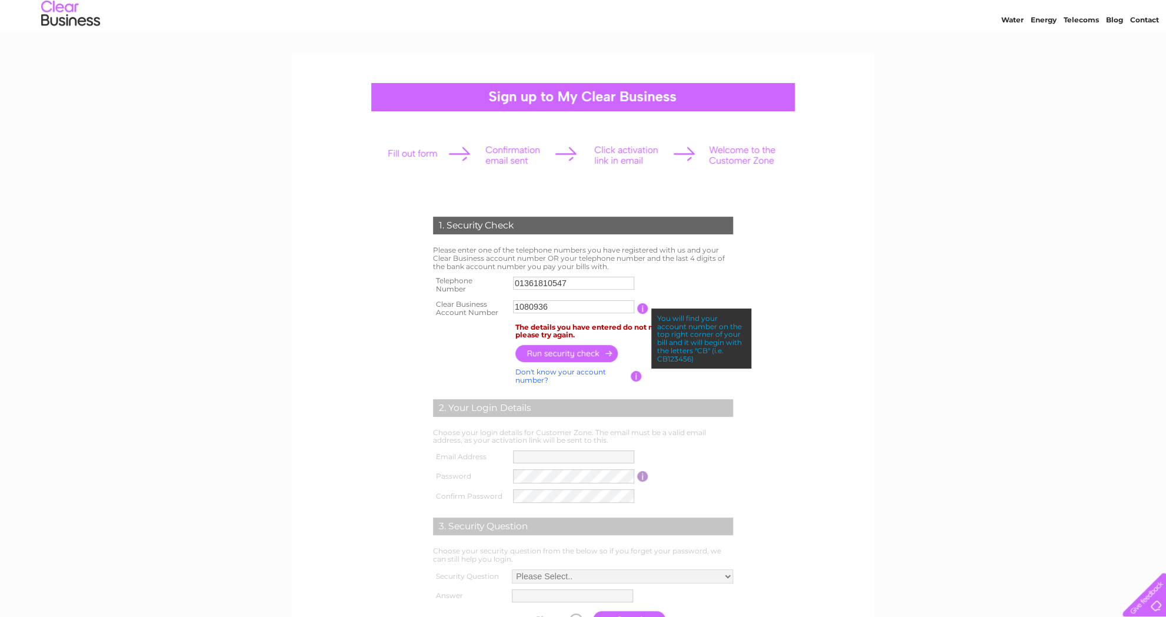  What do you see at coordinates (470, 308) in the screenshot?
I see `th: Clear Business Account Number` at bounding box center [470, 308].